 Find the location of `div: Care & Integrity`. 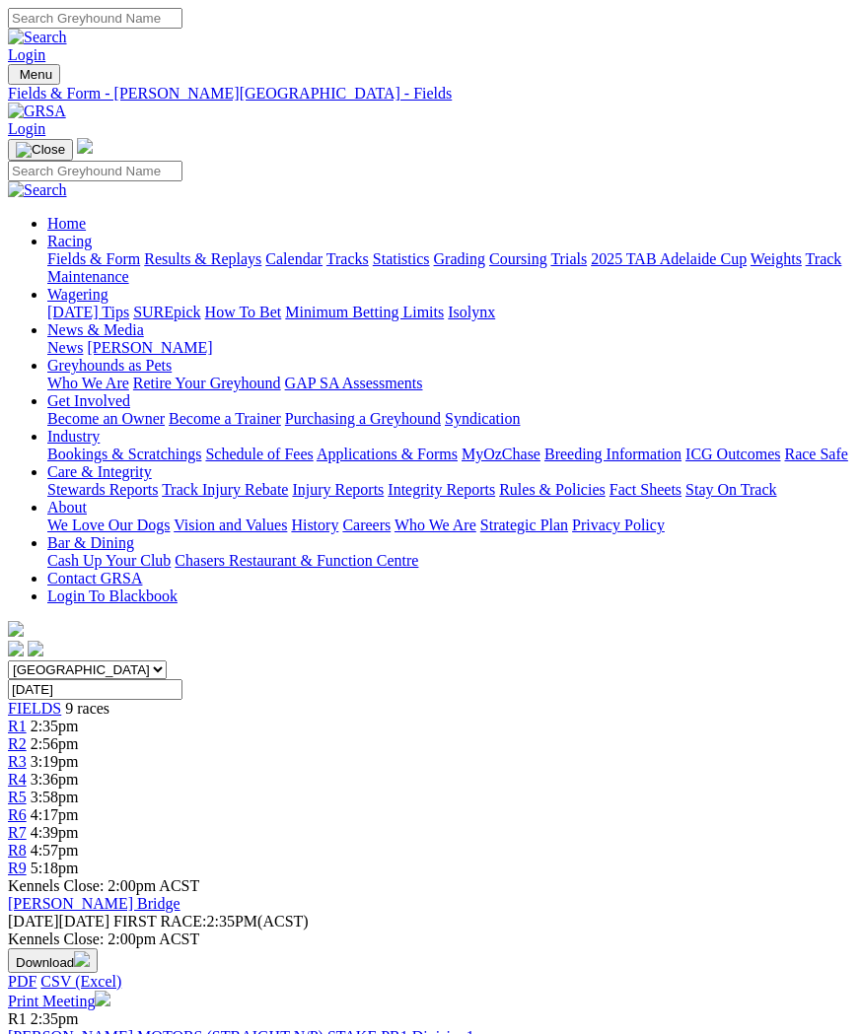

div: Care & Integrity is located at coordinates (450, 490).